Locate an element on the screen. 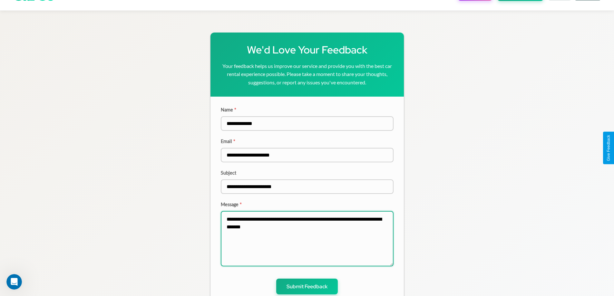 This screenshot has width=614, height=296. label: Email is located at coordinates (307, 141).